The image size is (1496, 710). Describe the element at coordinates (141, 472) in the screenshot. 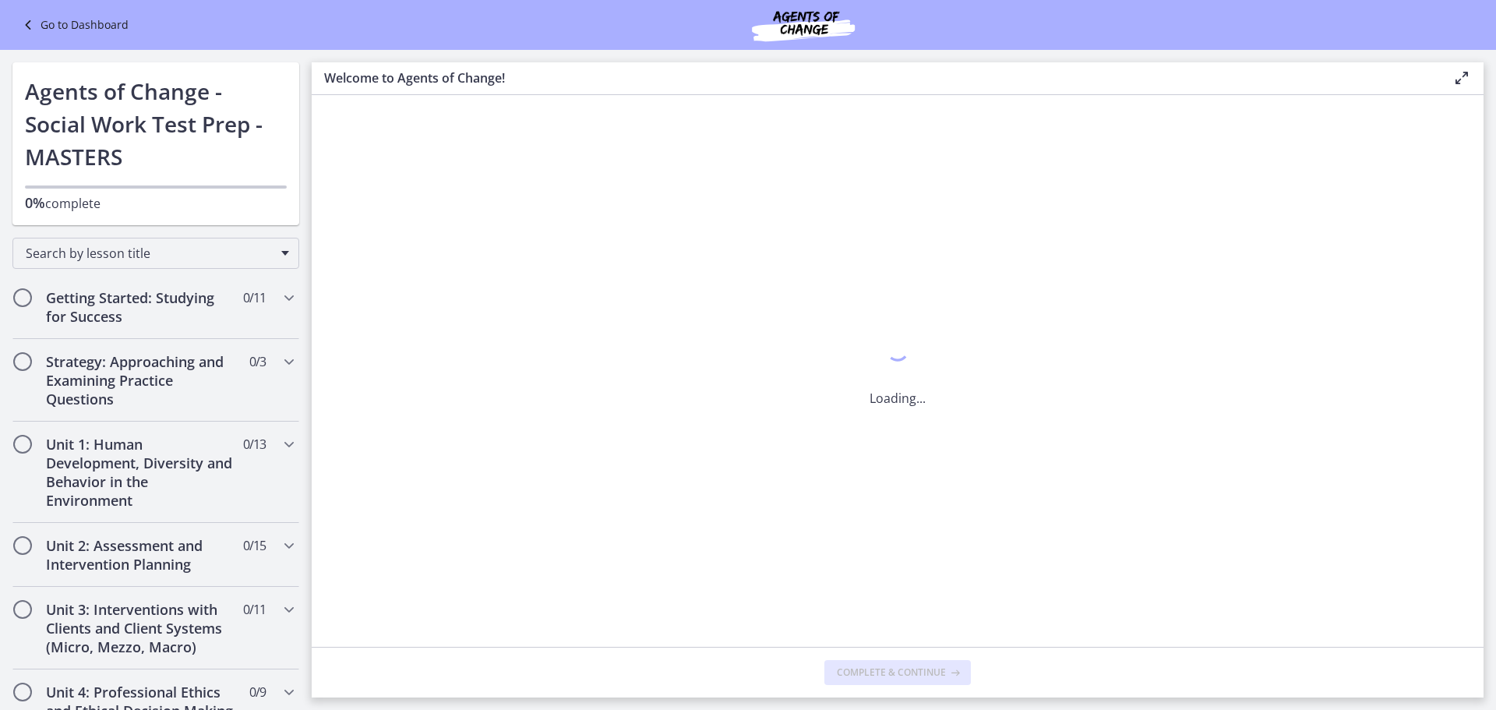

I see `h2: Unit 1: Human Development, Diversity and Behavior in the Environment` at that location.